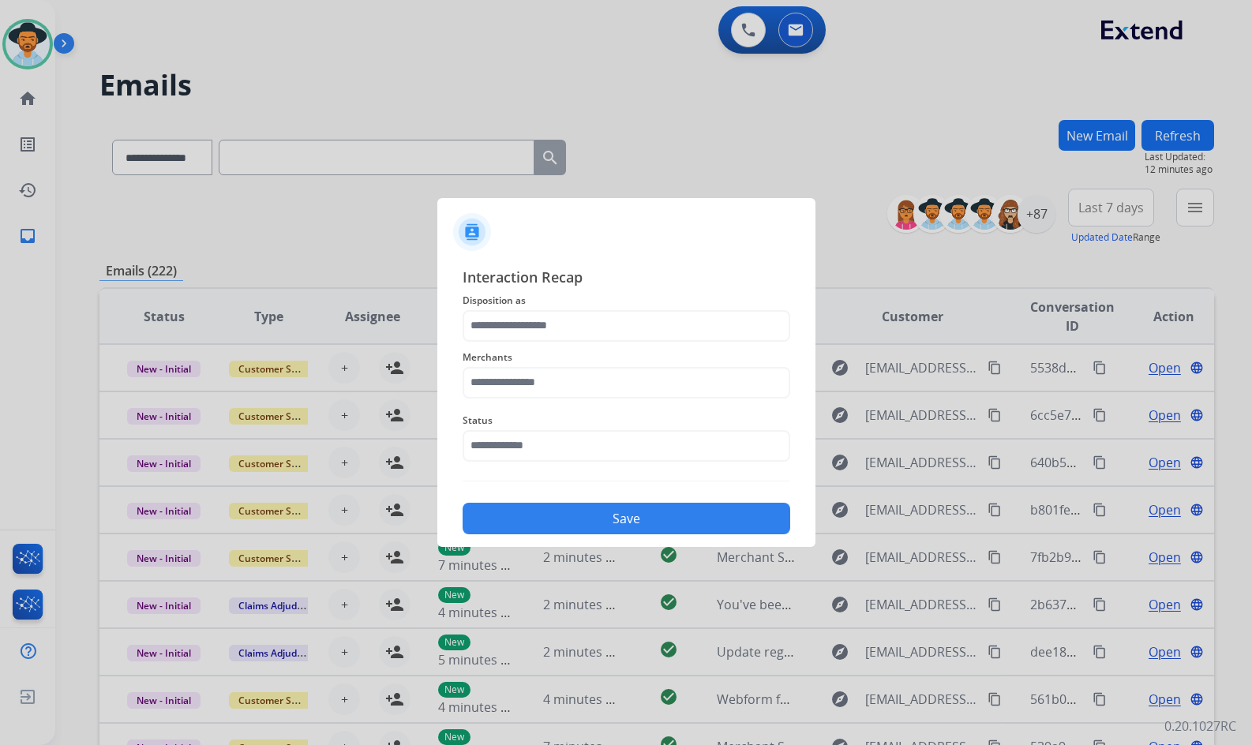 This screenshot has height=745, width=1252. Describe the element at coordinates (472, 232) in the screenshot. I see `img: contactIcon` at that location.